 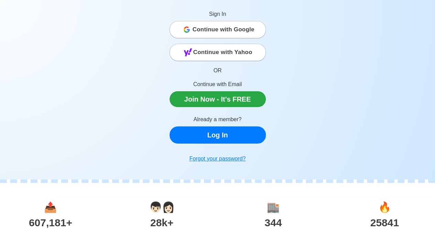 What do you see at coordinates (218, 158) in the screenshot?
I see `u: Forgot your password?` at bounding box center [218, 158].